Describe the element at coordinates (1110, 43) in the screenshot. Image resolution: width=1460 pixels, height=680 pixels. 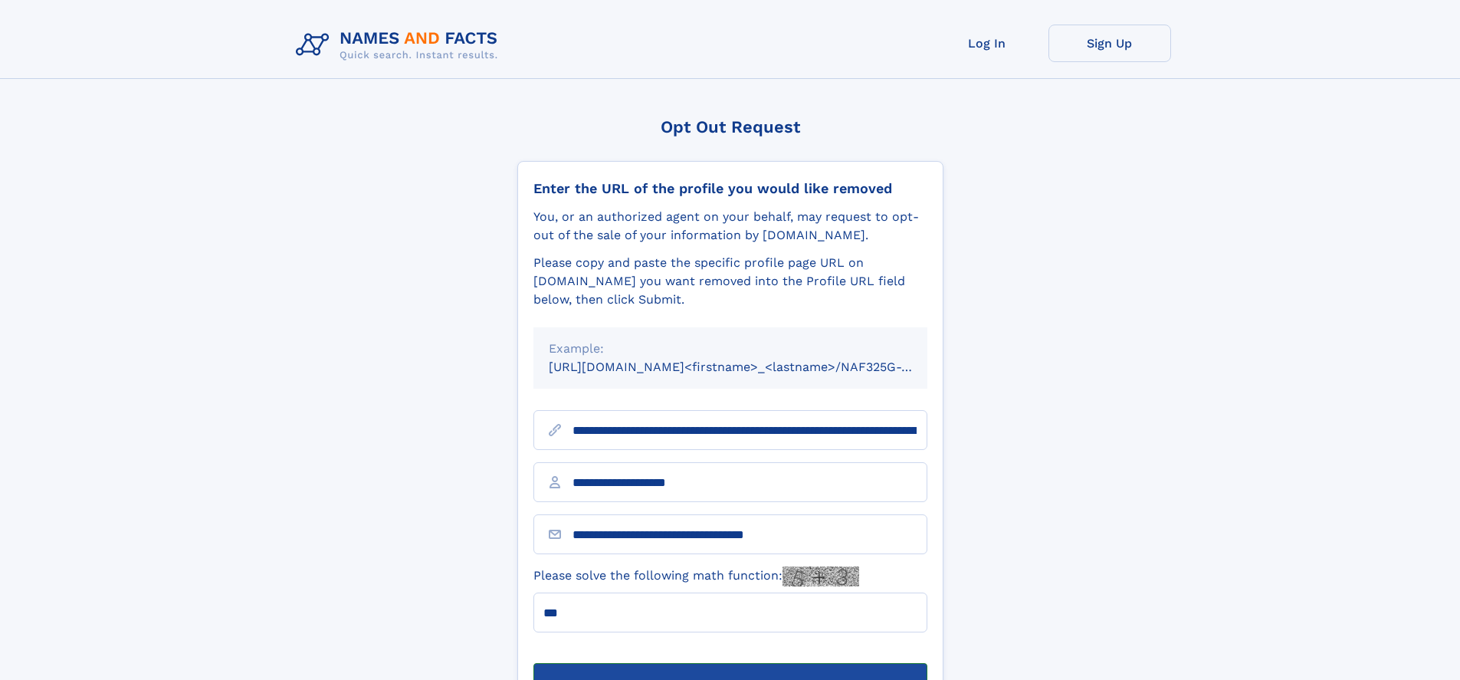
I see `a: Sign Up` at that location.